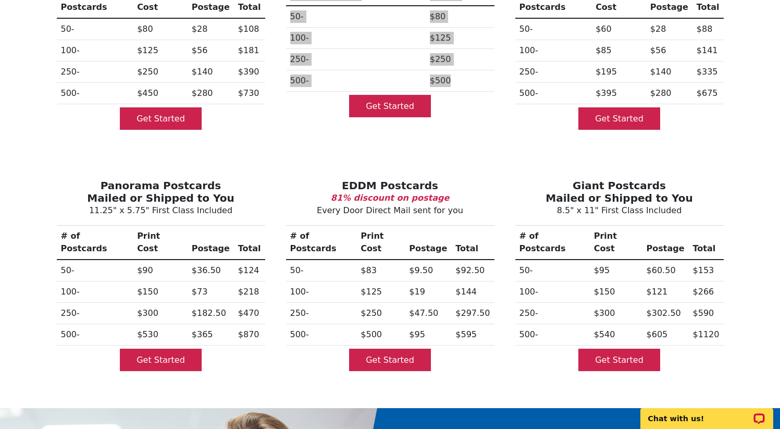 The height and width of the screenshot is (429, 780). Describe the element at coordinates (428, 270) in the screenshot. I see `td: $9.50` at that location.